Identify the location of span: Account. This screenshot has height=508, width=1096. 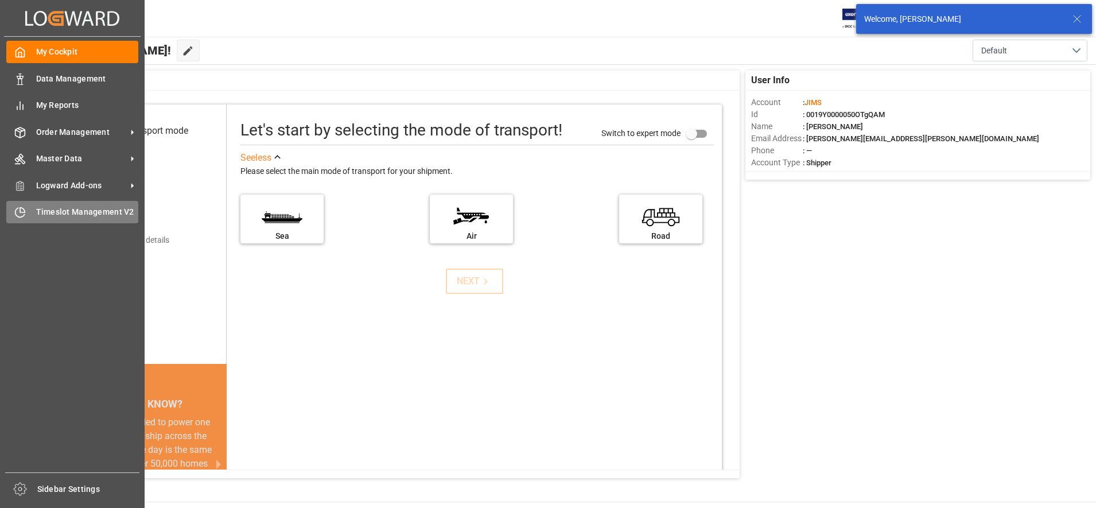
(777, 102).